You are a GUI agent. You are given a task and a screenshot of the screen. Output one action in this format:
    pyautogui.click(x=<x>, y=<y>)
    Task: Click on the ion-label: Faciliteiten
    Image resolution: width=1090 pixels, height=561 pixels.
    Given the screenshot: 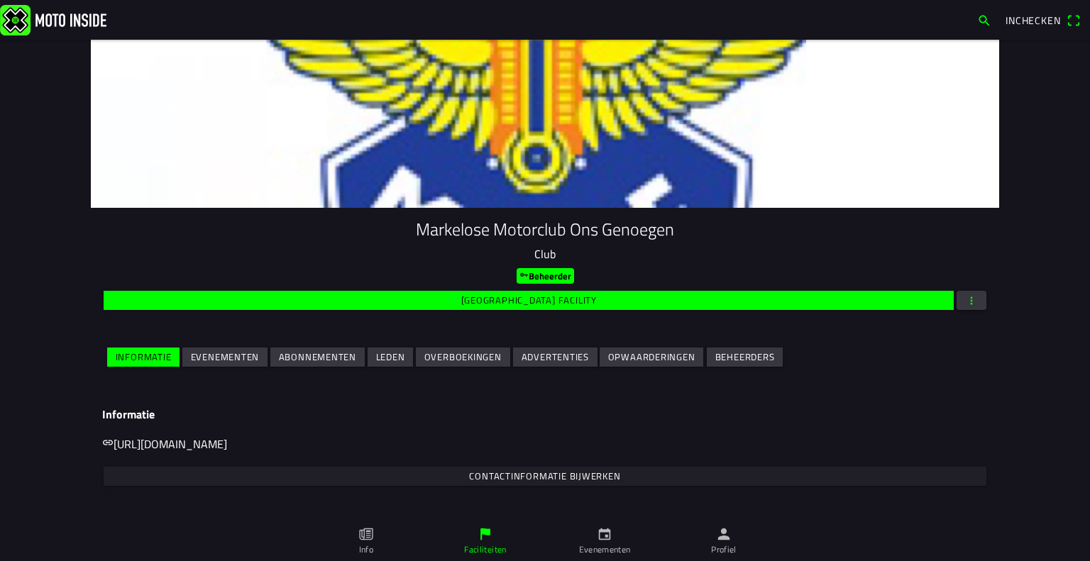 What is the action you would take?
    pyautogui.click(x=485, y=550)
    